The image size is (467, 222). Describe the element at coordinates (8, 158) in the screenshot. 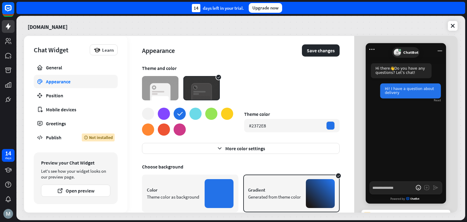

I see `div: days` at that location.